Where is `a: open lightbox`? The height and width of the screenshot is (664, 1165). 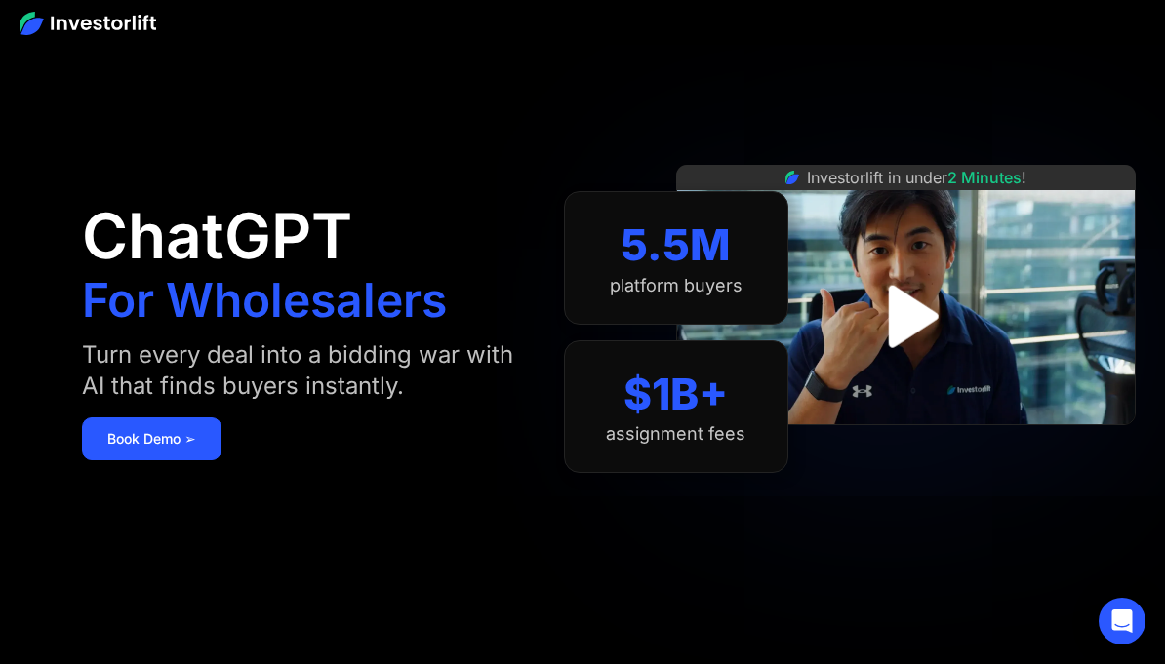 a: open lightbox is located at coordinates (905, 316).